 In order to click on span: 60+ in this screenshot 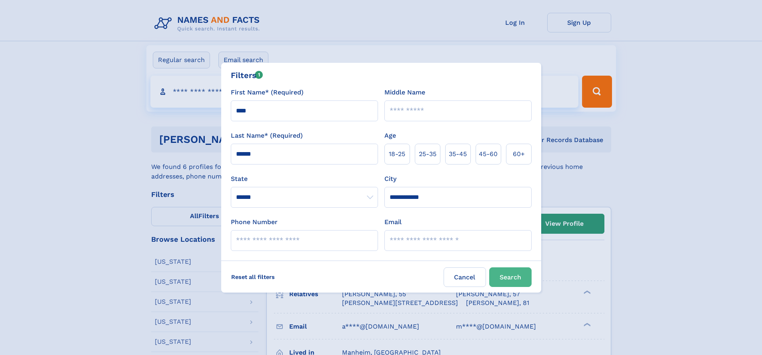, I will do `click(519, 154)`.